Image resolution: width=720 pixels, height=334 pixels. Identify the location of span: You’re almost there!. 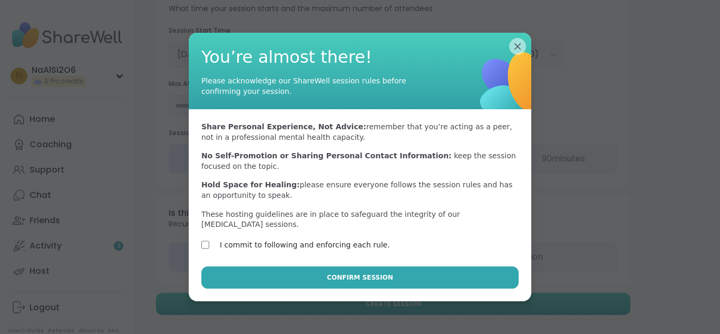
(360, 57).